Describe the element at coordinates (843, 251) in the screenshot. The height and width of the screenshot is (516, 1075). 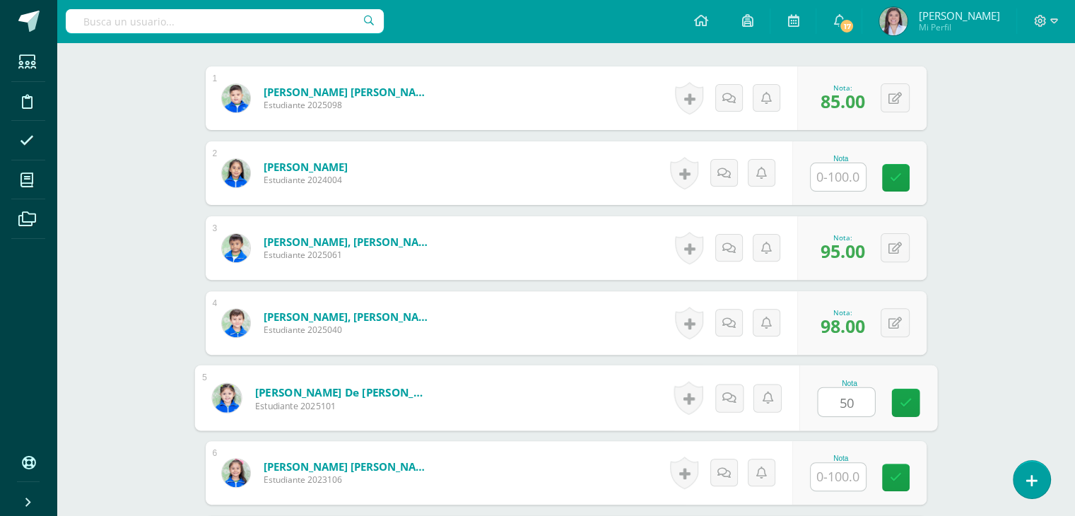
I see `span: 95.00` at that location.